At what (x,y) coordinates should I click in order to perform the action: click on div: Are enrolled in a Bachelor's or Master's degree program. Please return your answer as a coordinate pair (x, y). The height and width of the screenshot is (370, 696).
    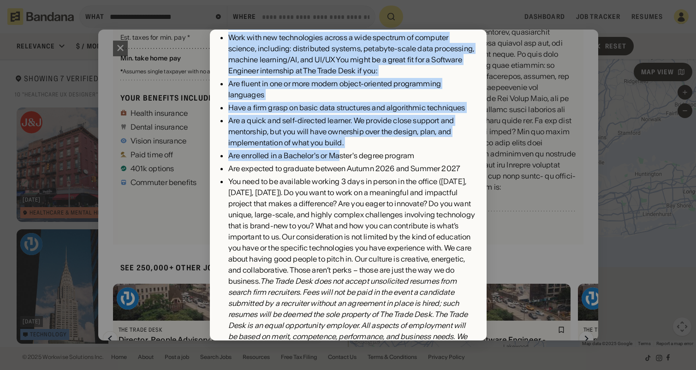
    Looking at the image, I should click on (352, 155).